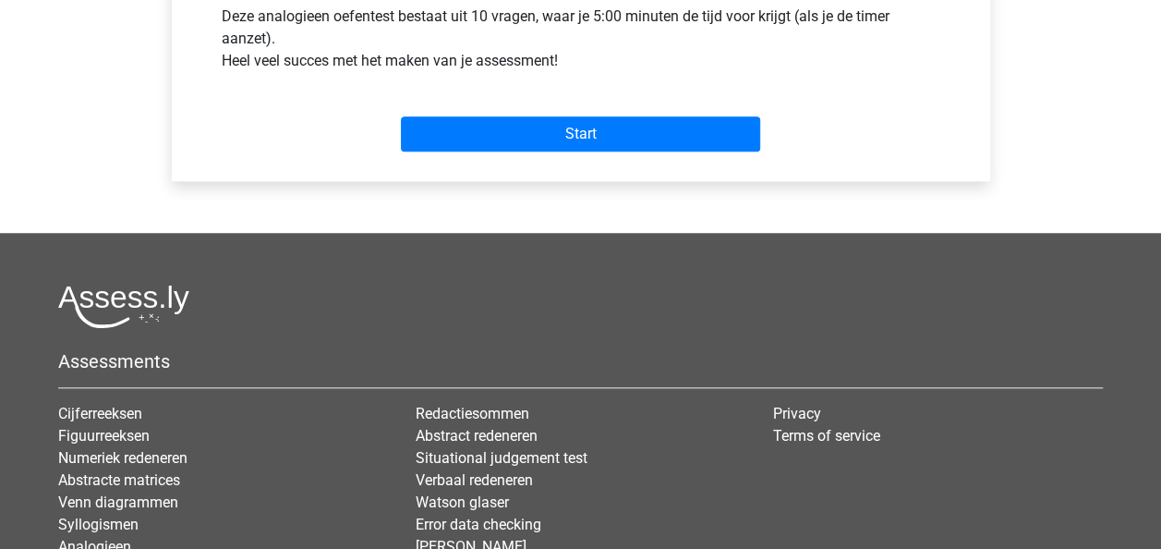 The width and height of the screenshot is (1161, 549). What do you see at coordinates (501, 457) in the screenshot?
I see `a: Situational judgement test` at bounding box center [501, 457].